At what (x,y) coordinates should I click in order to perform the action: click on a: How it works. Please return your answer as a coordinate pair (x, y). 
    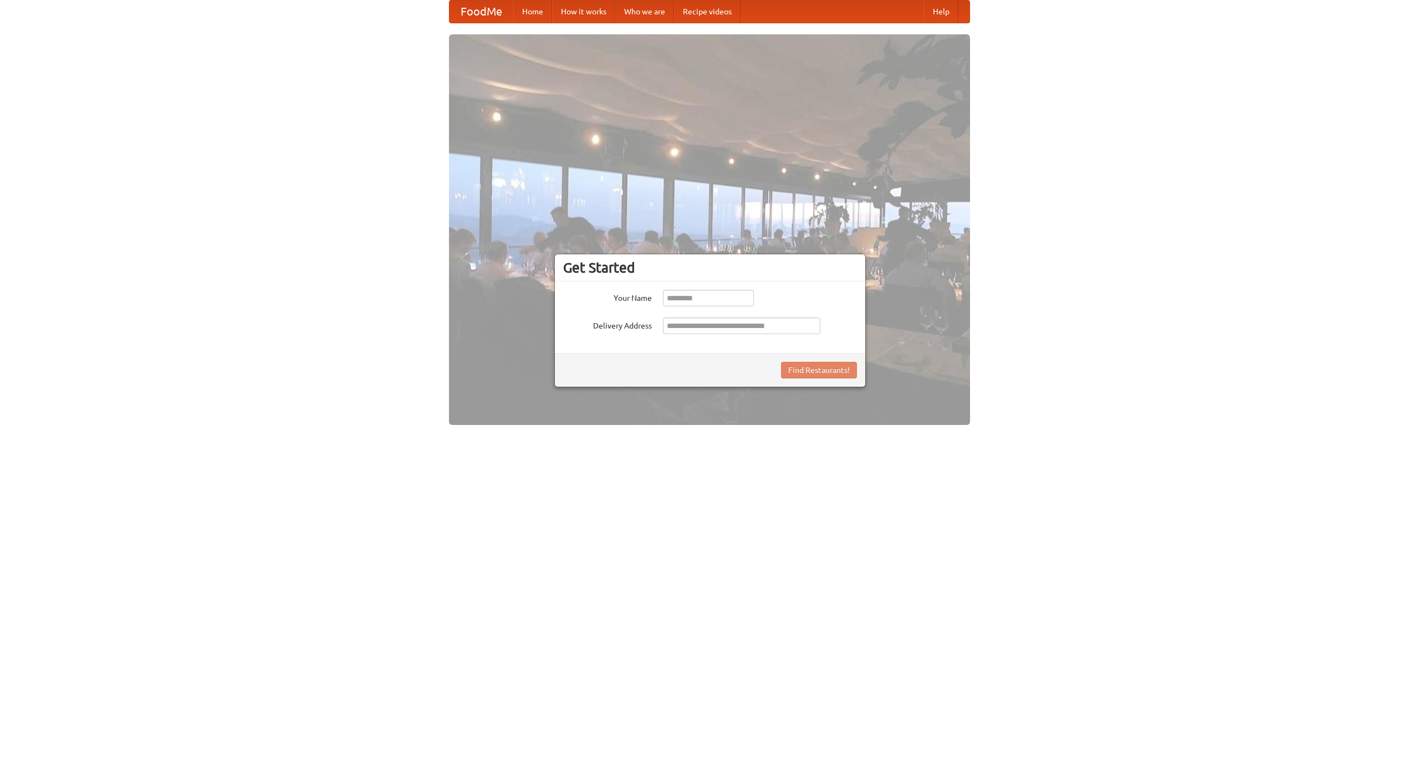
    Looking at the image, I should click on (584, 12).